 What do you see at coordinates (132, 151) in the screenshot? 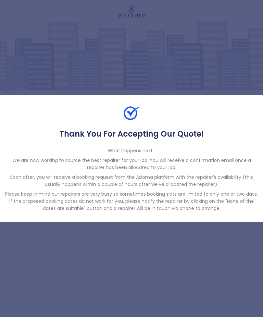
I see `p: What happens next...` at bounding box center [132, 151].